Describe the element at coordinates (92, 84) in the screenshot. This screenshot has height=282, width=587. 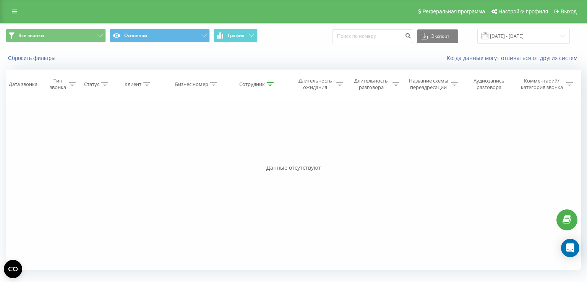
I see `div: Статус` at that location.